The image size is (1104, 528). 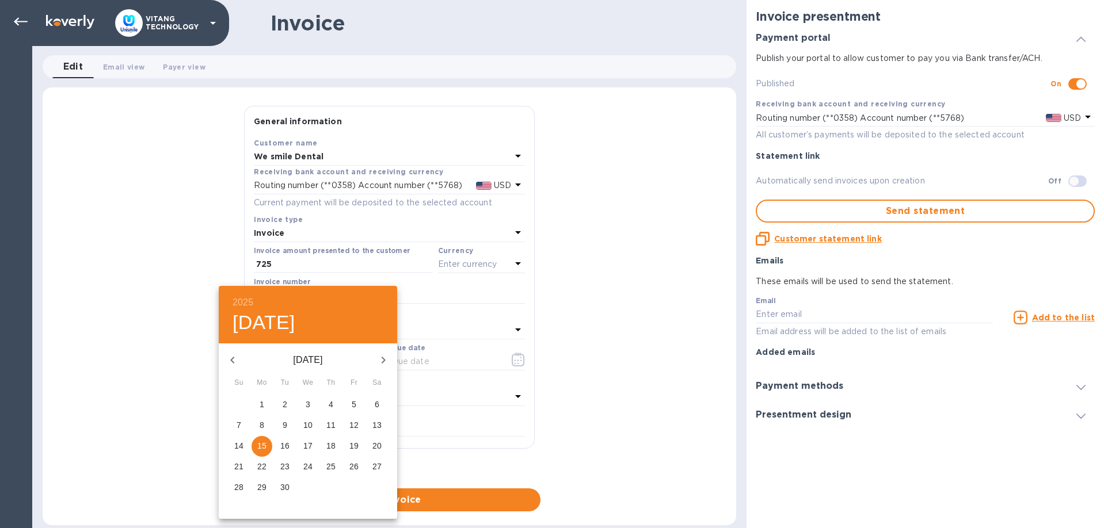 What do you see at coordinates (239, 488) in the screenshot?
I see `p: 28` at bounding box center [239, 488].